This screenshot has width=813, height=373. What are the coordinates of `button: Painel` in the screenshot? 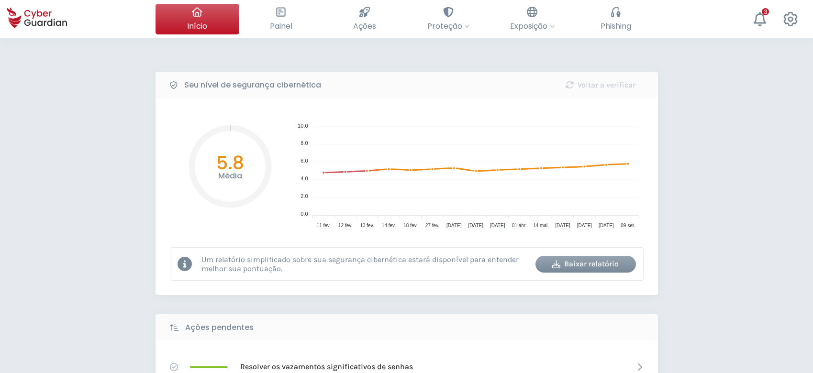 It's located at (281, 19).